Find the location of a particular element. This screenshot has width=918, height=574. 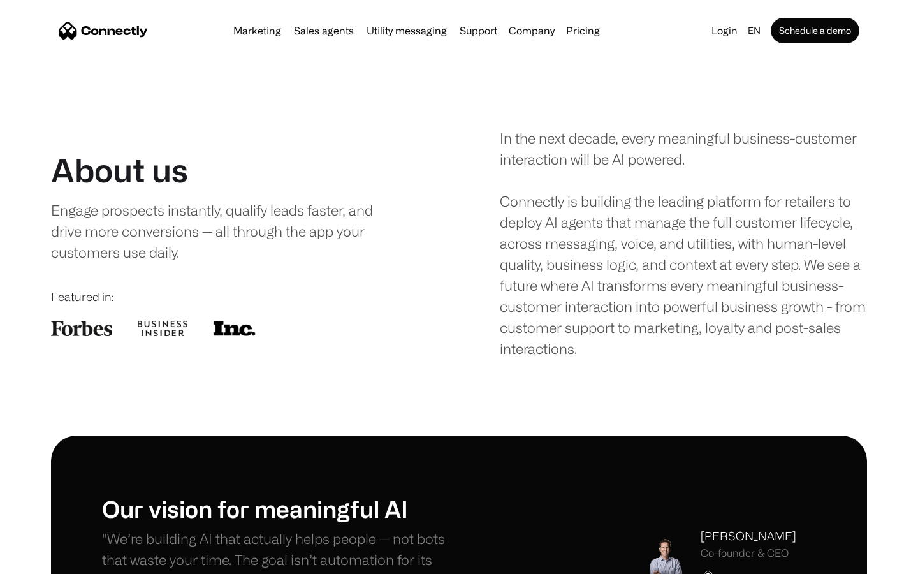

div: Co-founder & CEO is located at coordinates (748, 553).